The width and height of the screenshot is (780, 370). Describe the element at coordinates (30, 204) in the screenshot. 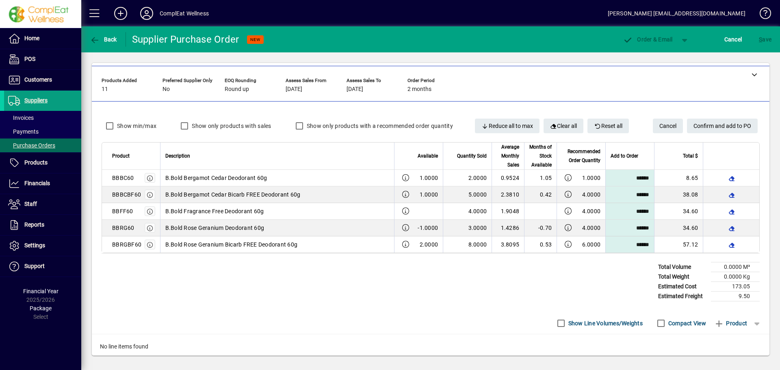

I see `span: Staff` at that location.